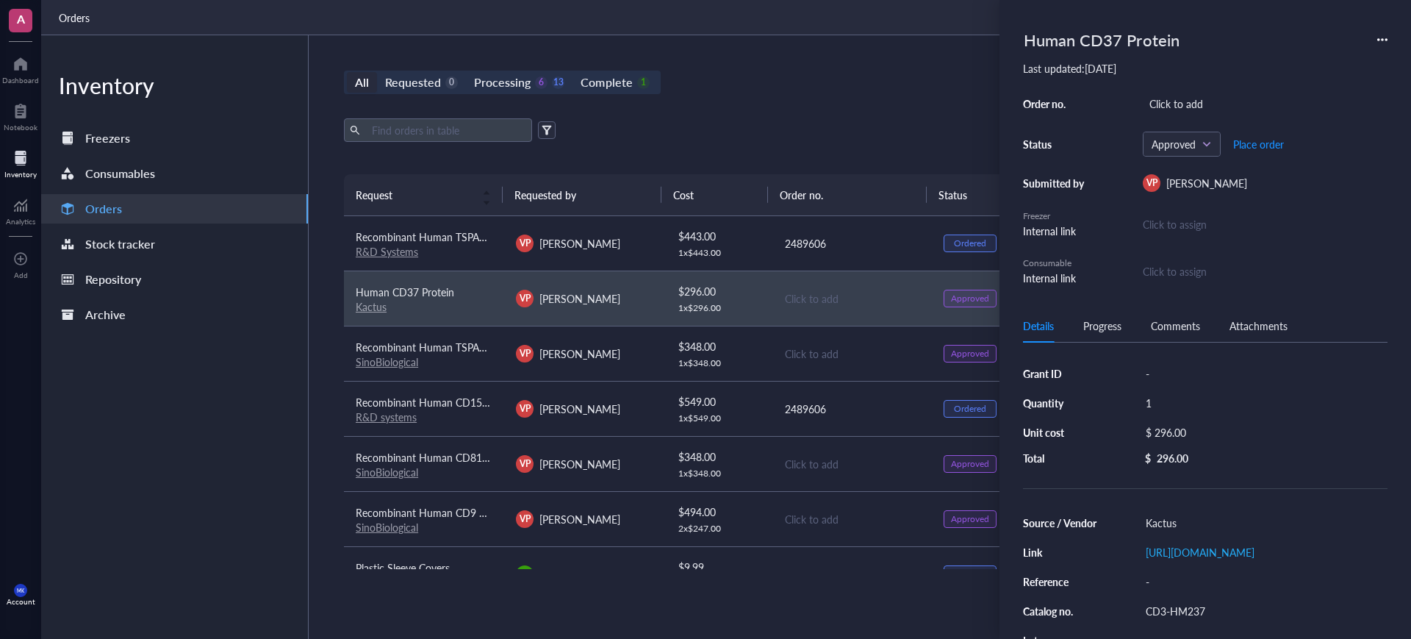 The height and width of the screenshot is (639, 1411). I want to click on div: Status, so click(1056, 144).